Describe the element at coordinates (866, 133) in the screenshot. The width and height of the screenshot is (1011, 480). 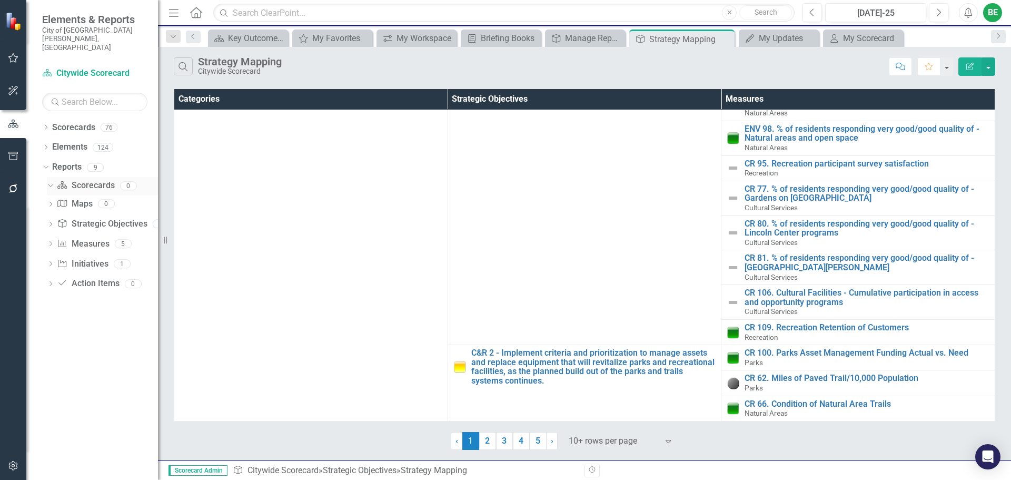
I see `a: ENV 98. % of residents responding very good/good quality of - Natural areas and open space` at that location.